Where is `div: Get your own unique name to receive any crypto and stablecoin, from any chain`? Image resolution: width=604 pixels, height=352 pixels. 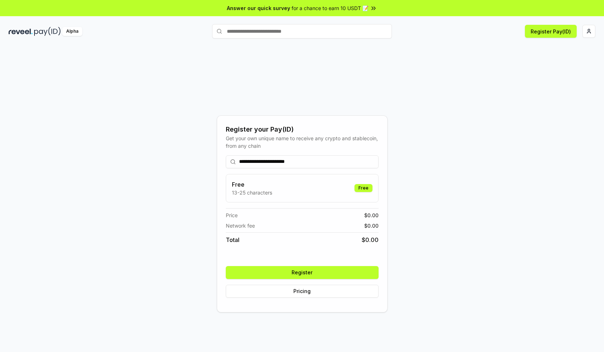
div: Get your own unique name to receive any crypto and stablecoin, from any chain is located at coordinates (302, 142).